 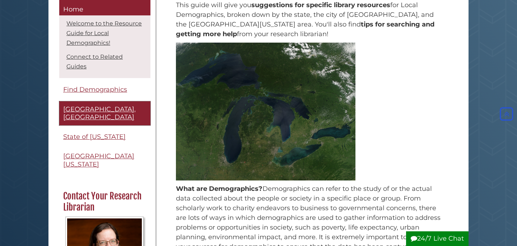 What do you see at coordinates (213, 5) in the screenshot?
I see `span: This guide will give you` at bounding box center [213, 5].